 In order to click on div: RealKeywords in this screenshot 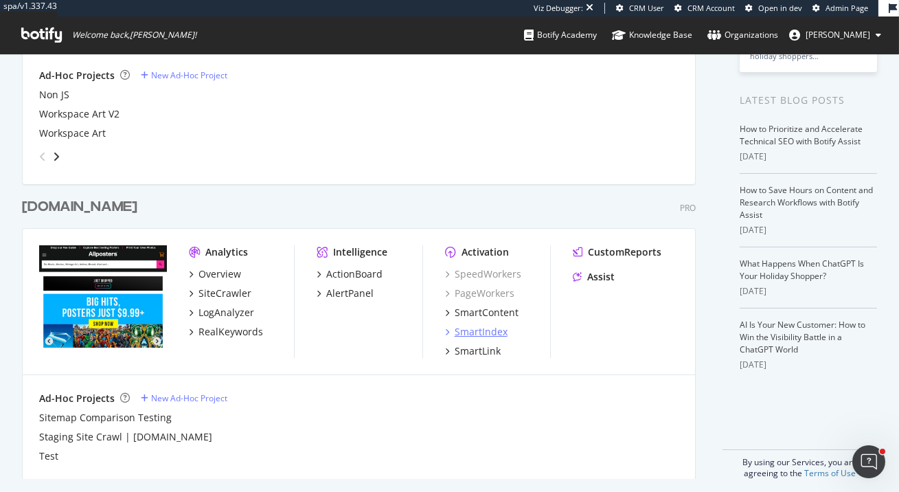, I will do `click(231, 332)`.